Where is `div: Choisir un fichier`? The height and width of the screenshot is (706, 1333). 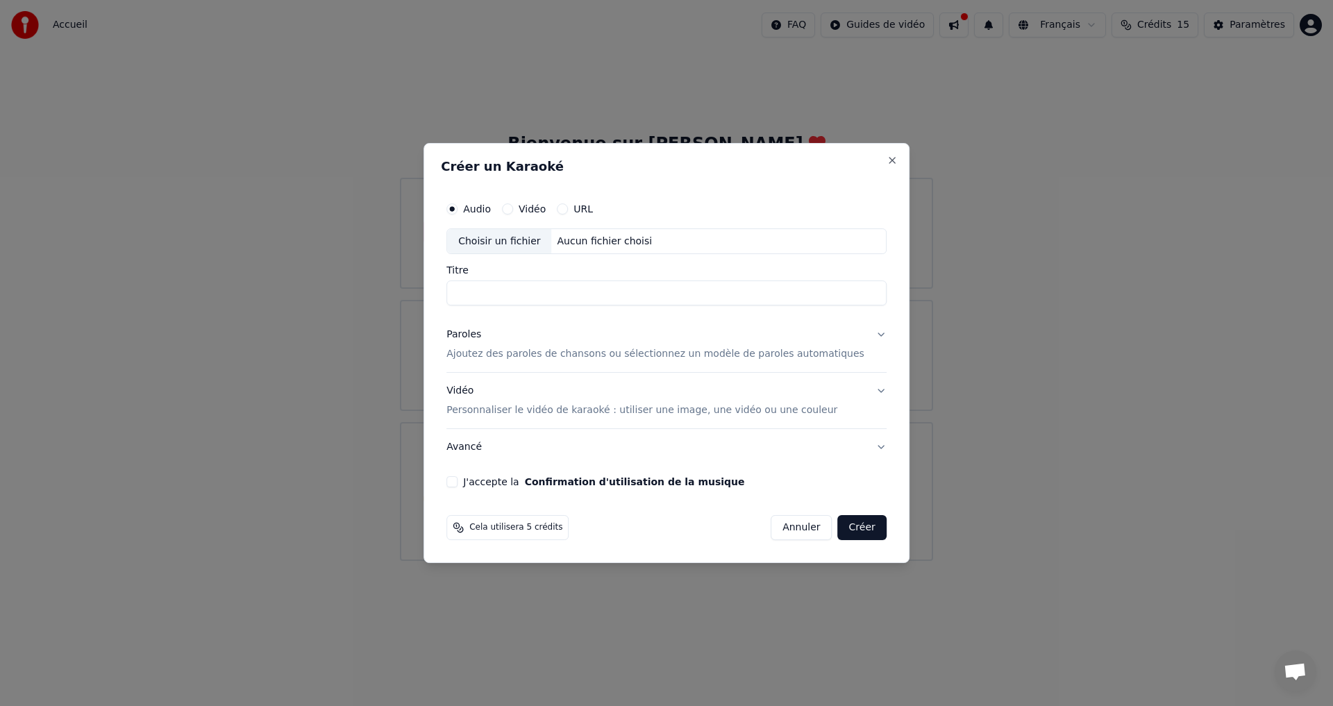
div: Choisir un fichier is located at coordinates (499, 242).